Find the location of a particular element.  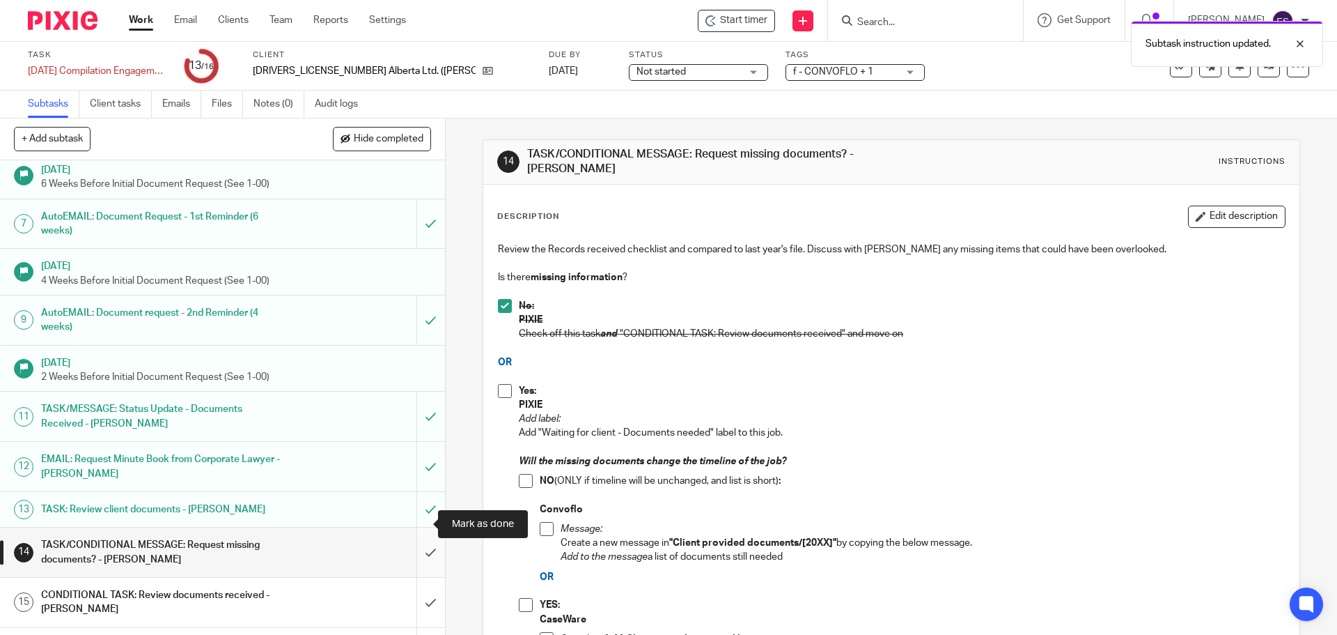

span: f - CONVOFLO + 1 is located at coordinates (833, 72).